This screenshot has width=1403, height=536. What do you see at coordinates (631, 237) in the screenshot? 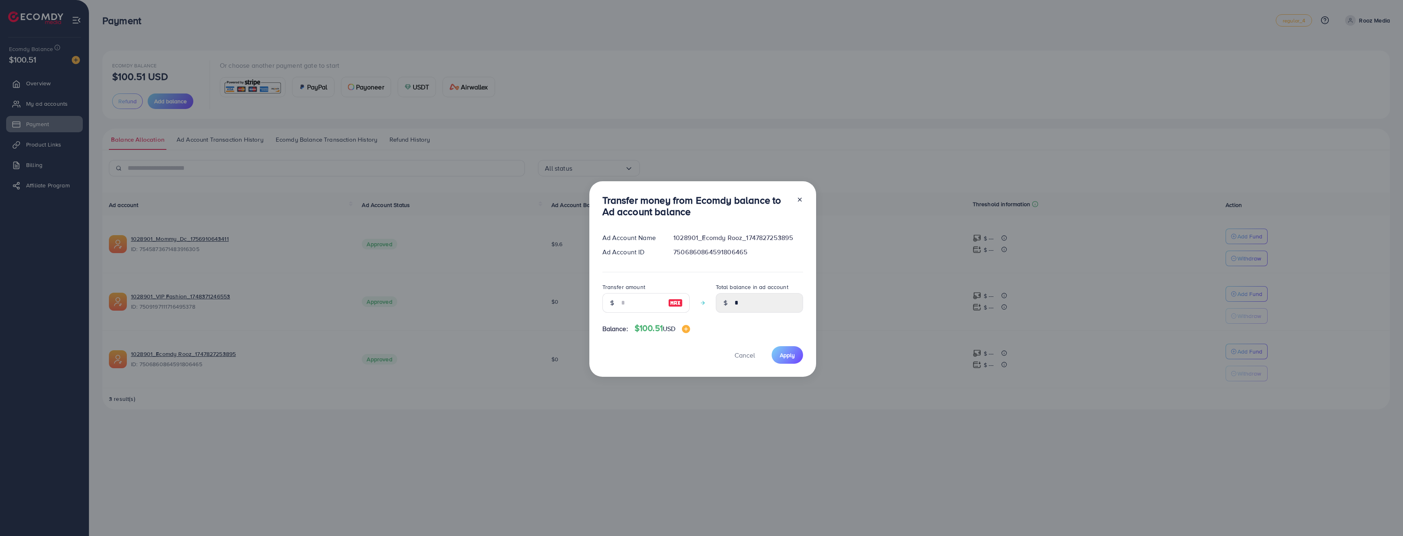
I see `div: Ad Account Name` at bounding box center [631, 237].